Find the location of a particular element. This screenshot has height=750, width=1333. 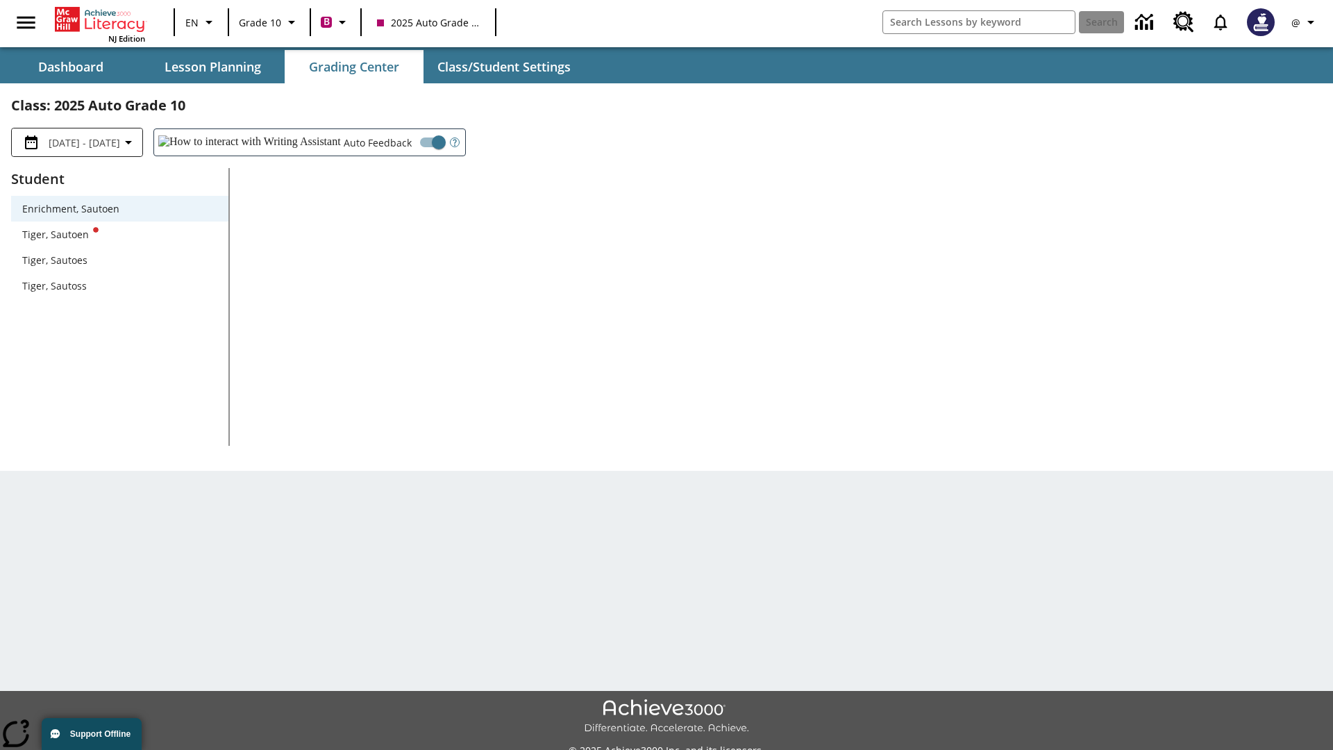

span: 2025 Auto Grade 10 is located at coordinates (428, 22).